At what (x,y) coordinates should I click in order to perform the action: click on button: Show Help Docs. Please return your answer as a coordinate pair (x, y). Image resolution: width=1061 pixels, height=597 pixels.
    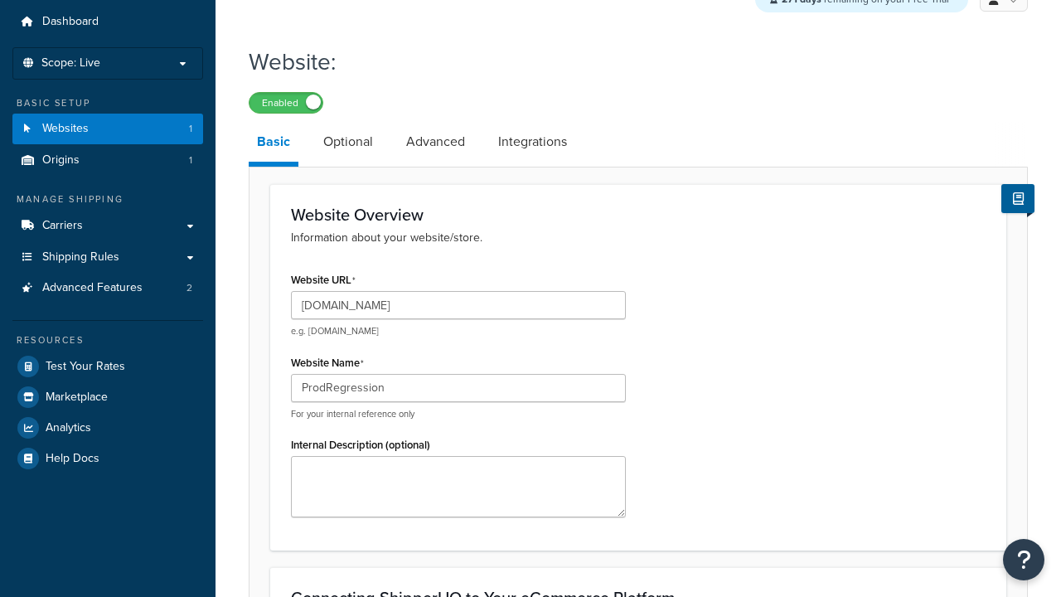
    Looking at the image, I should click on (1018, 198).